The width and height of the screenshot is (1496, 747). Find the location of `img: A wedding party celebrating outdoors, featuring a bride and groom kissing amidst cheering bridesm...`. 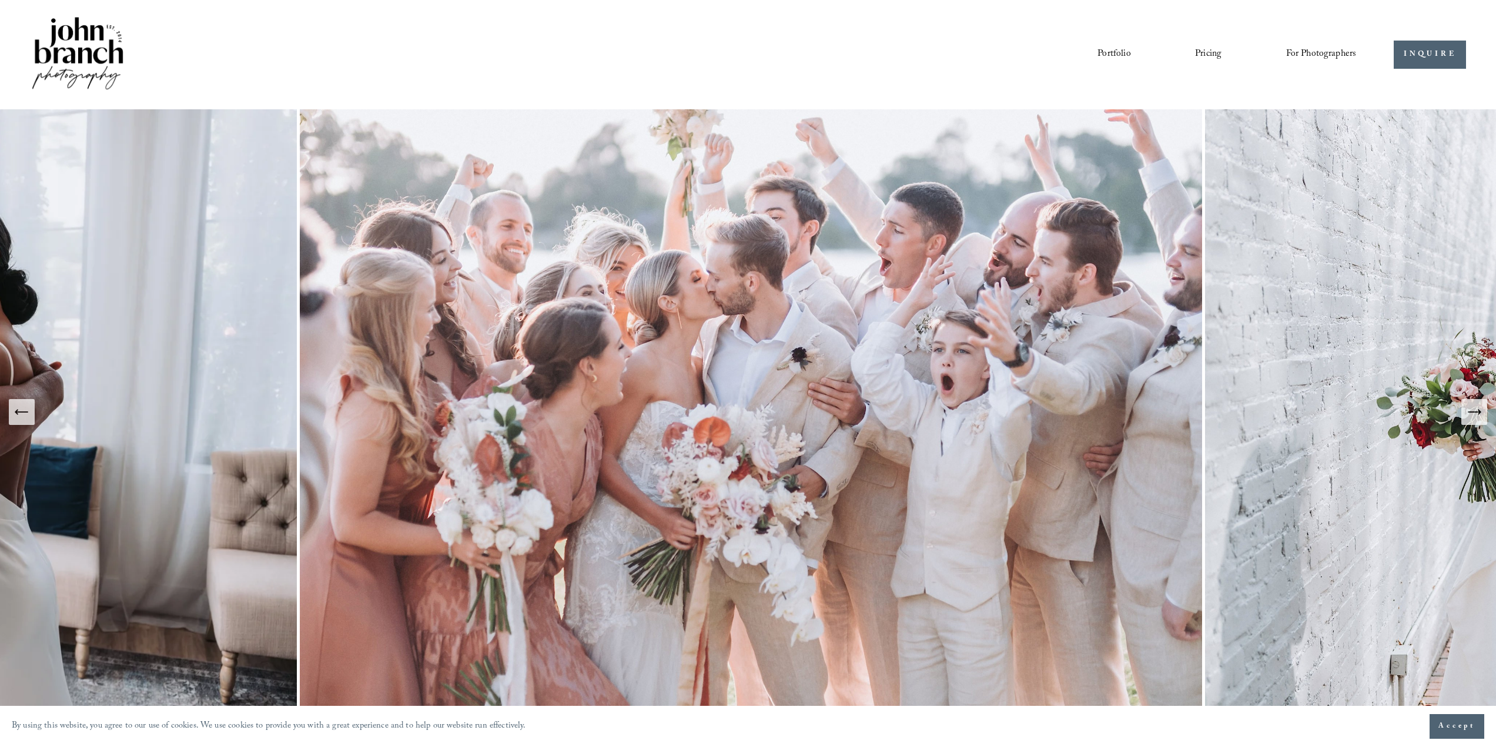

img: A wedding party celebrating outdoors, featuring a bride and groom kissing amidst cheering bridesm... is located at coordinates (751, 412).